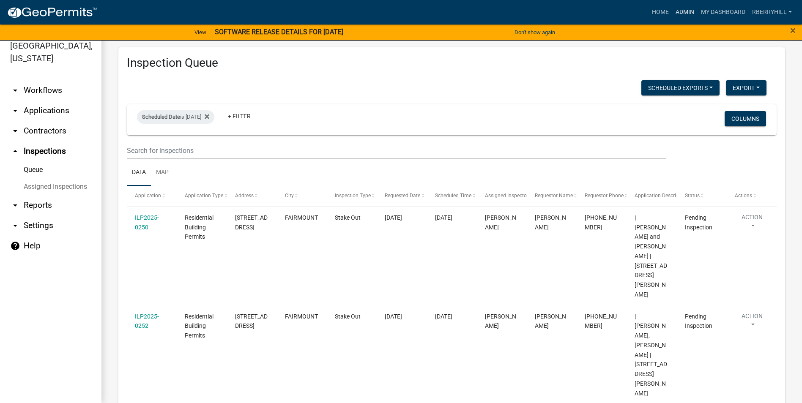 The image size is (802, 403). Describe the element at coordinates (251, 196) in the screenshot. I see `datatable-header-cell: Address` at that location.